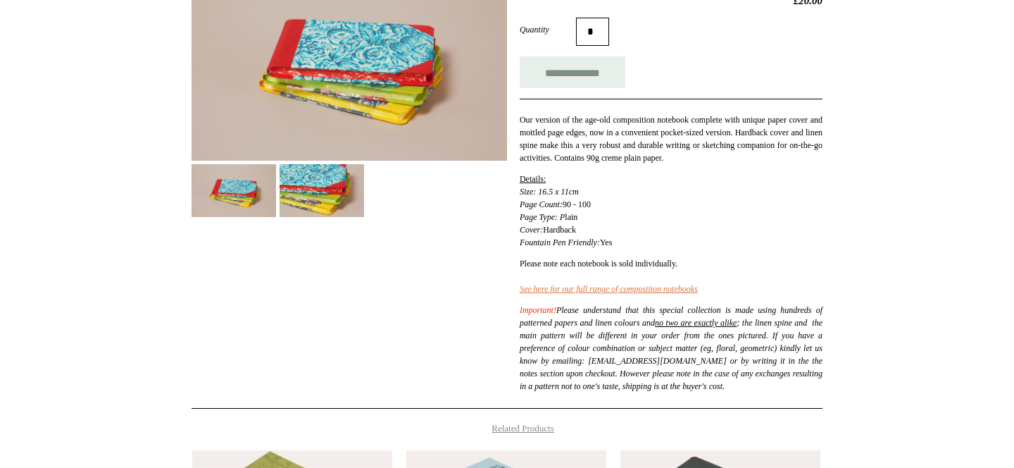  I want to click on span: no two are exactly alike, so click(696, 323).